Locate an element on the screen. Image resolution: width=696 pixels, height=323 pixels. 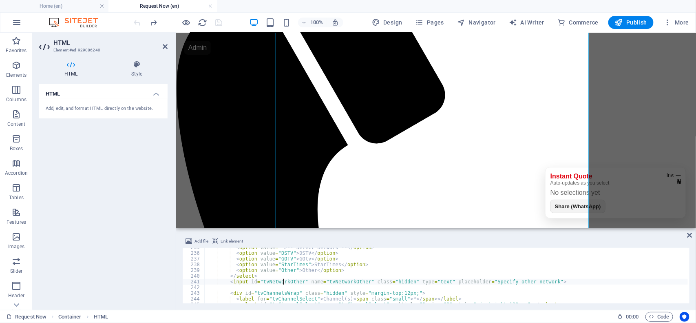
nav: breadcrumb is located at coordinates (83, 317).